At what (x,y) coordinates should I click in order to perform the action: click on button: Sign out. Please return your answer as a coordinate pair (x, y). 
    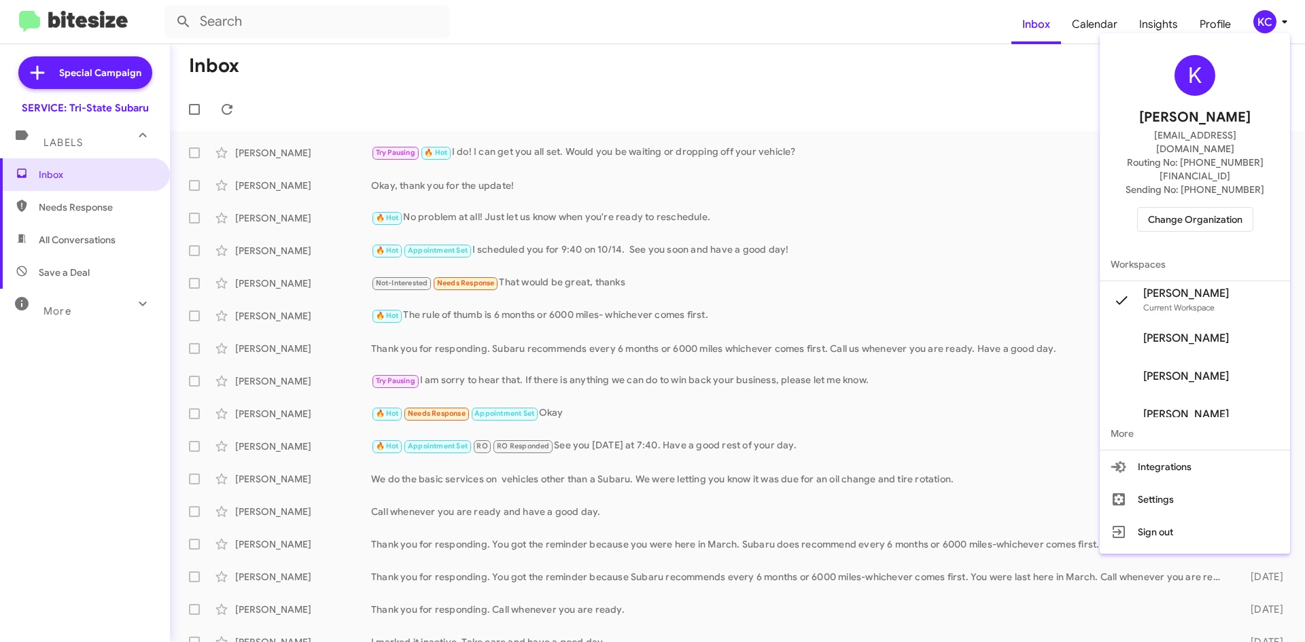
    Looking at the image, I should click on (1195, 532).